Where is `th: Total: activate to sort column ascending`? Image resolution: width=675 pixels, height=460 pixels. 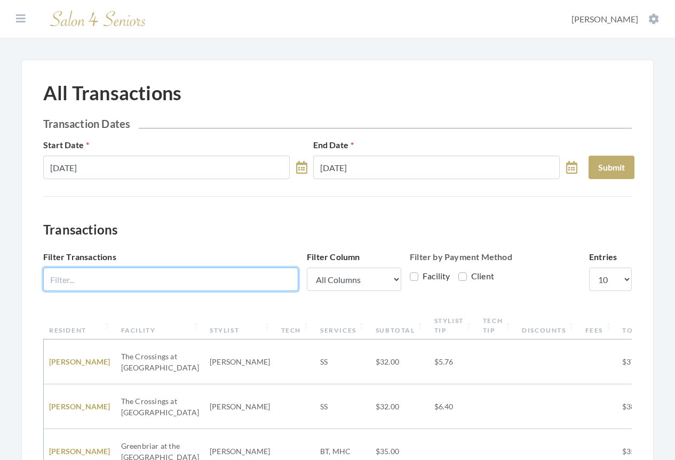
th: Total: activate to sort column ascending is located at coordinates (642, 326).